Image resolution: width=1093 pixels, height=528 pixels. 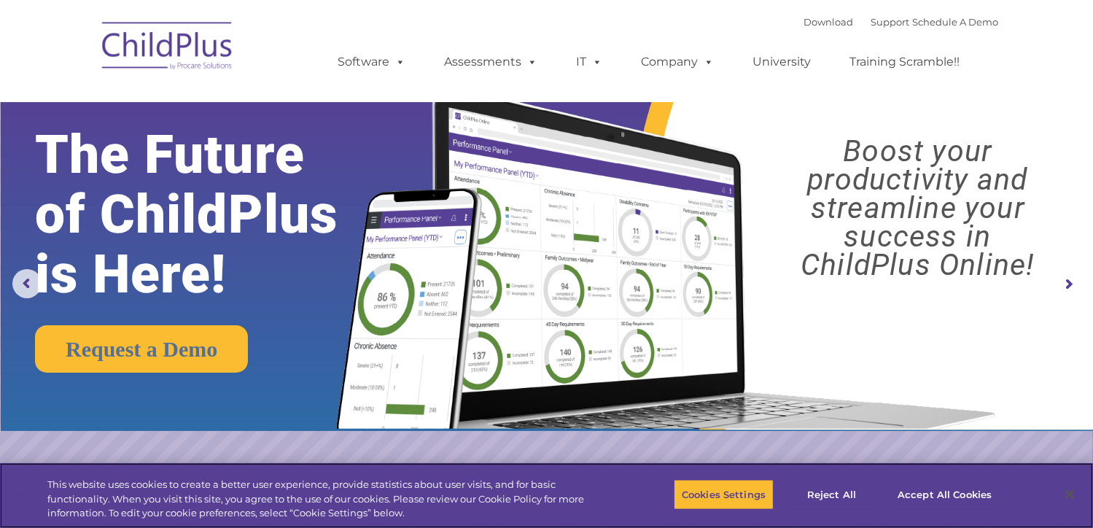 What do you see at coordinates (723, 494) in the screenshot?
I see `button: Cookies Settings` at bounding box center [723, 494].